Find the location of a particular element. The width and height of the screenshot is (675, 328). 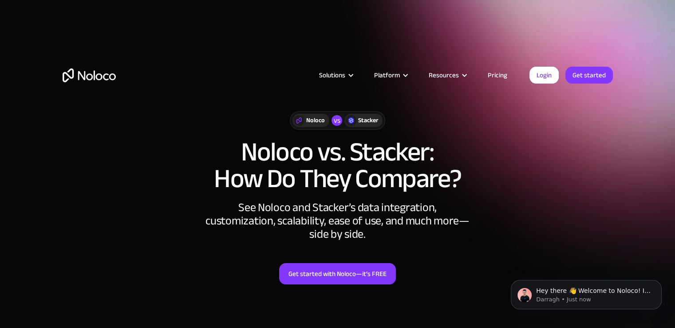

div: See Noloco and Stacker’s data integration, customization, scalability, ease of use, and much more... is located at coordinates (338, 221).